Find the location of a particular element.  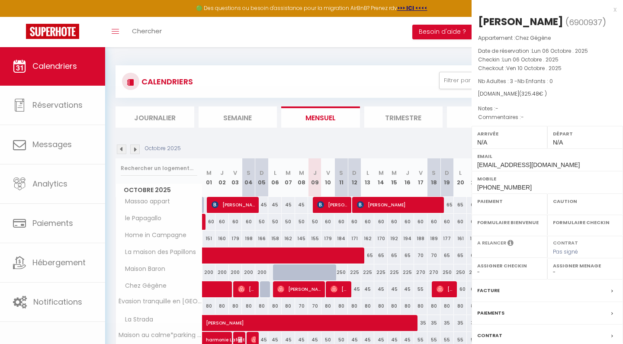

span: 325.48 is located at coordinates (530, 93).